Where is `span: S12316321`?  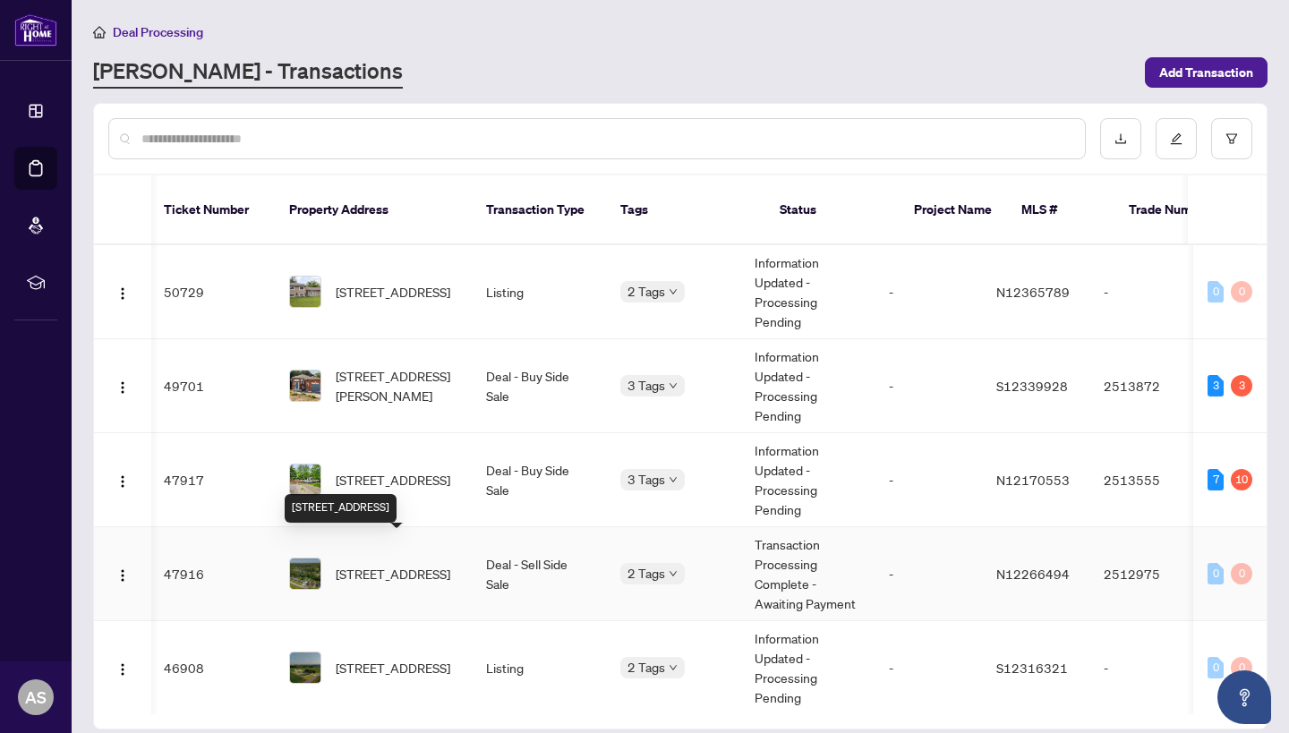
span: S12316321 is located at coordinates (1032, 668).